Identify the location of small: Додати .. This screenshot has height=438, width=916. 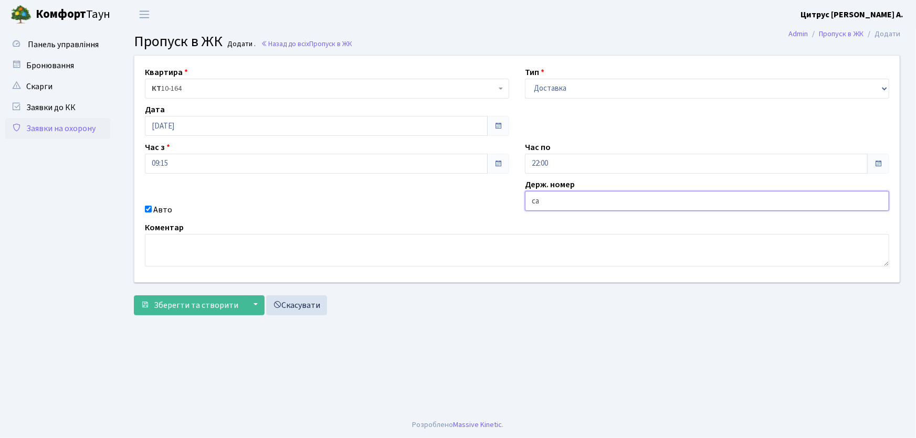
(241, 44).